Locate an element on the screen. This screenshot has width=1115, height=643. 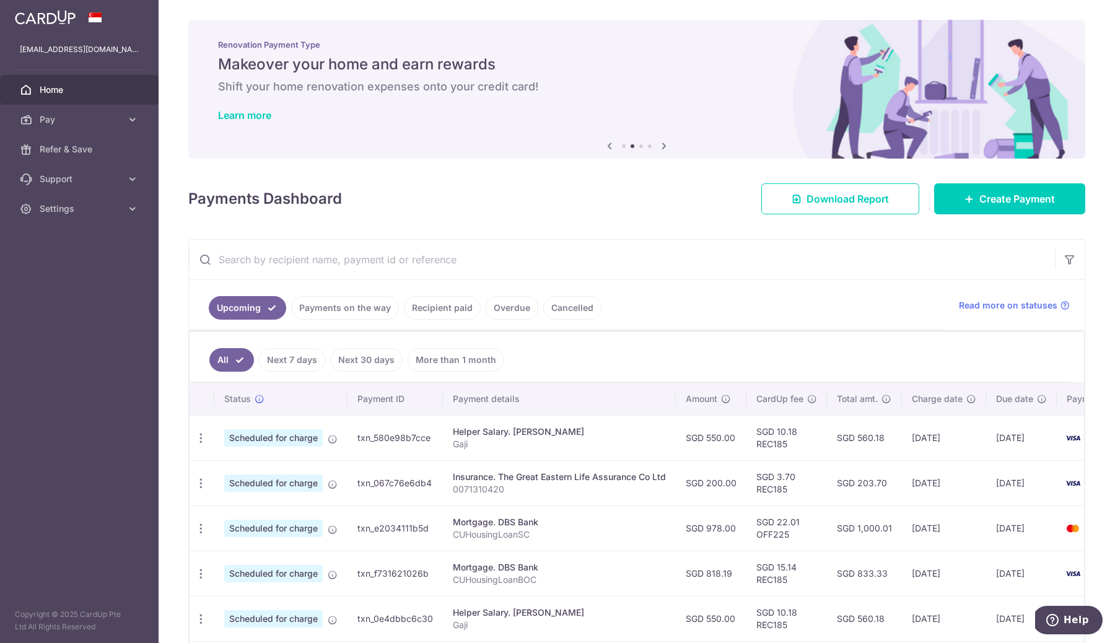
span: Read more on statuses is located at coordinates (1008, 305).